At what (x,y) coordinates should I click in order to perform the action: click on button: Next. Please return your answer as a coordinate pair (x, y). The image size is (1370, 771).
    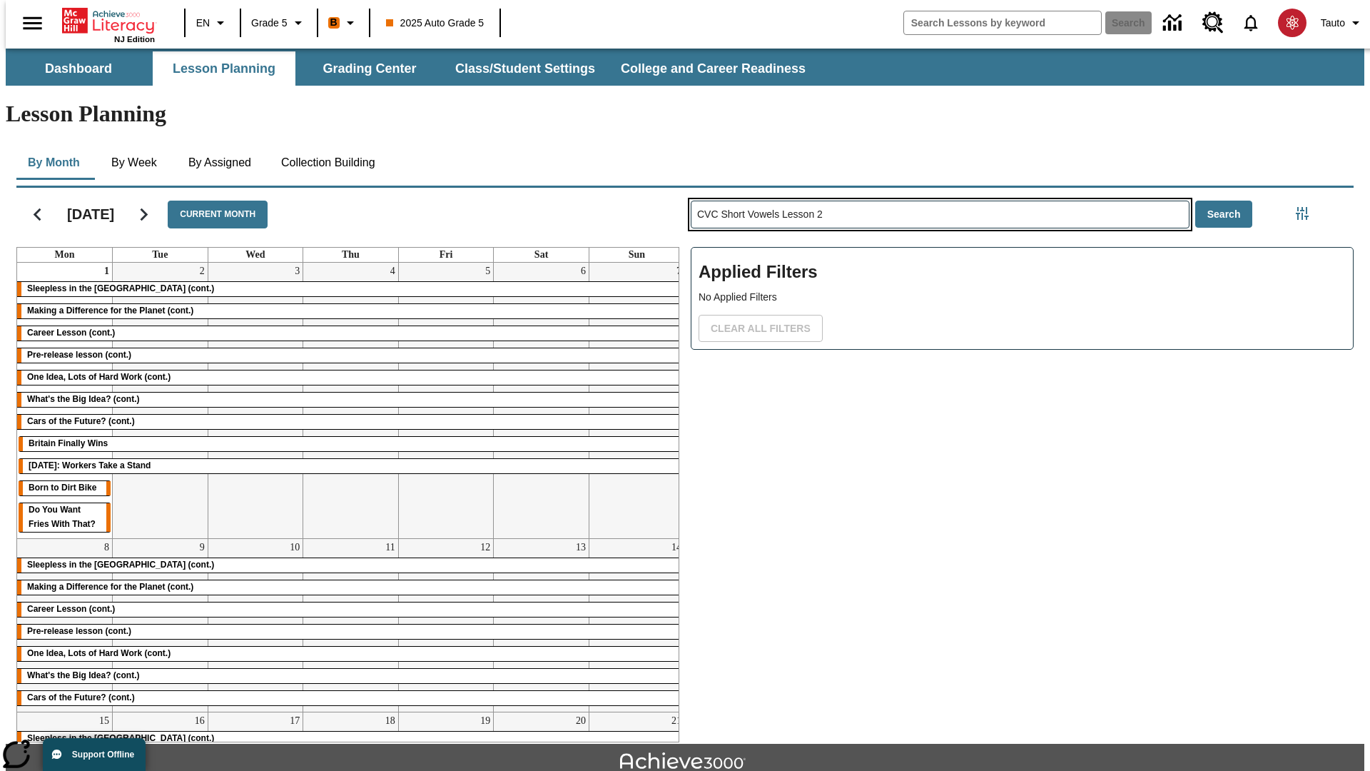
    Looking at the image, I should click on (143, 214).